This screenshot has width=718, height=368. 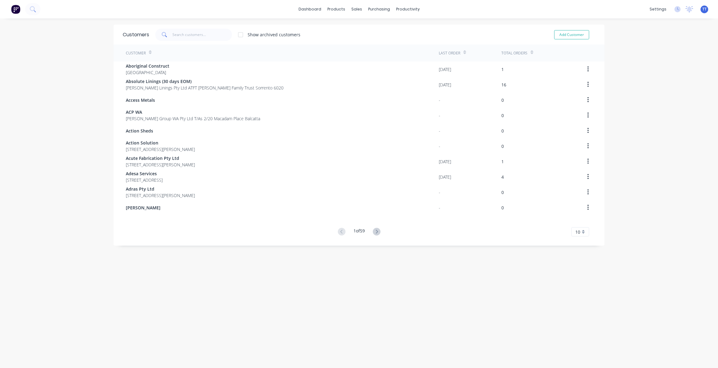 I want to click on input: Search customers..., so click(x=202, y=35).